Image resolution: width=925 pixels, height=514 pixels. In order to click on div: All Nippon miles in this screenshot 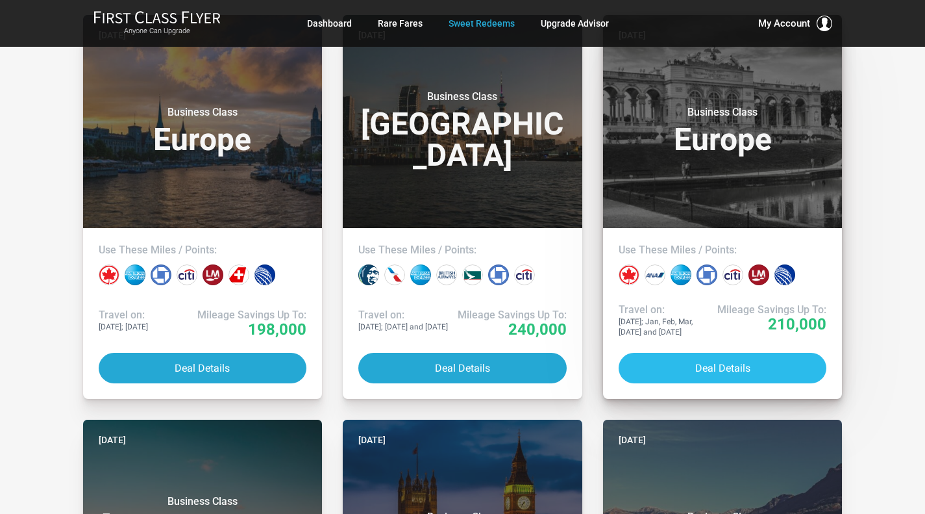, I will do `click(655, 275)`.